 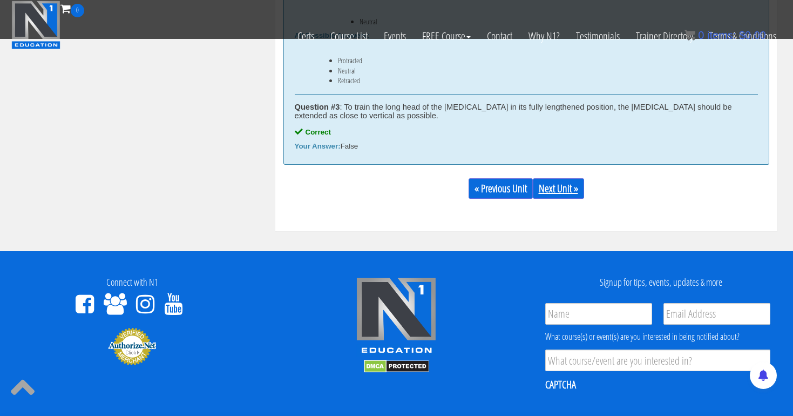 I want to click on a: FREE Course, so click(x=446, y=36).